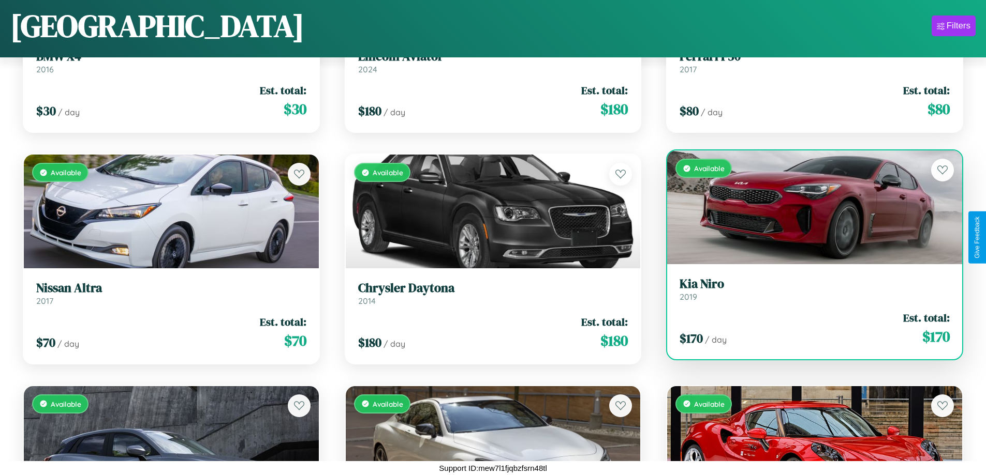  Describe the element at coordinates (171, 62) in the screenshot. I see `a: BMW X42016` at that location.